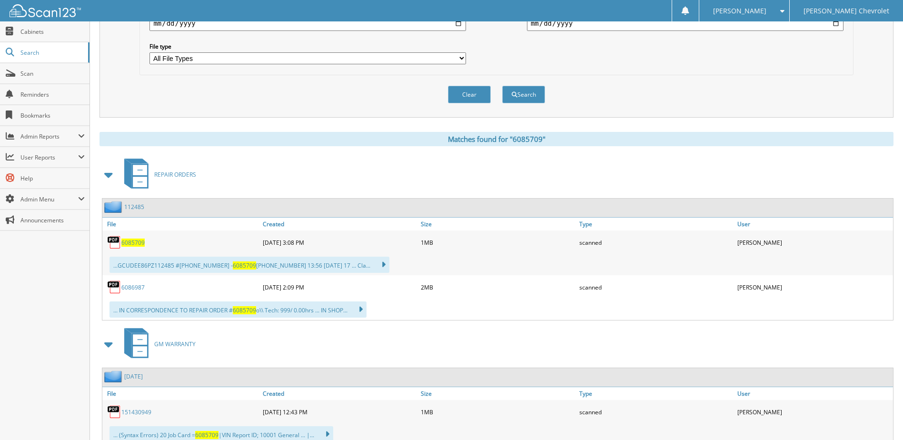  What do you see at coordinates (238, 309) in the screenshot?
I see `div: ... IN CORRESPONDENCE TO REPAIR ORDER # o\\ Tech: 999/ 0.00hrs ... IN SHOP...` at bounding box center [238, 309].